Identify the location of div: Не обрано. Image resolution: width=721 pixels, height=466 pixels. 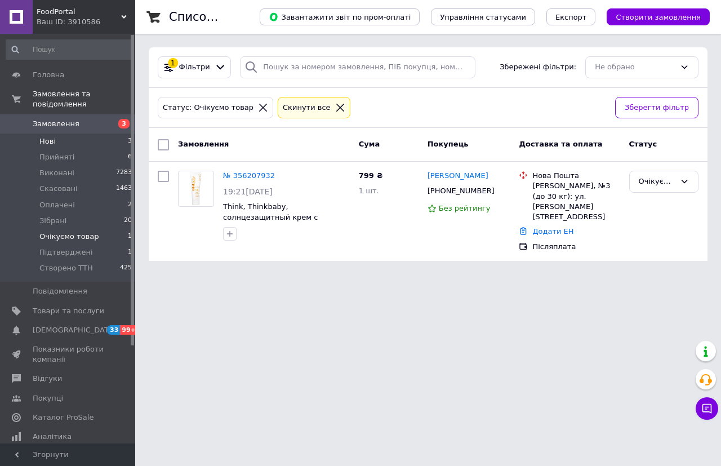
(635, 67).